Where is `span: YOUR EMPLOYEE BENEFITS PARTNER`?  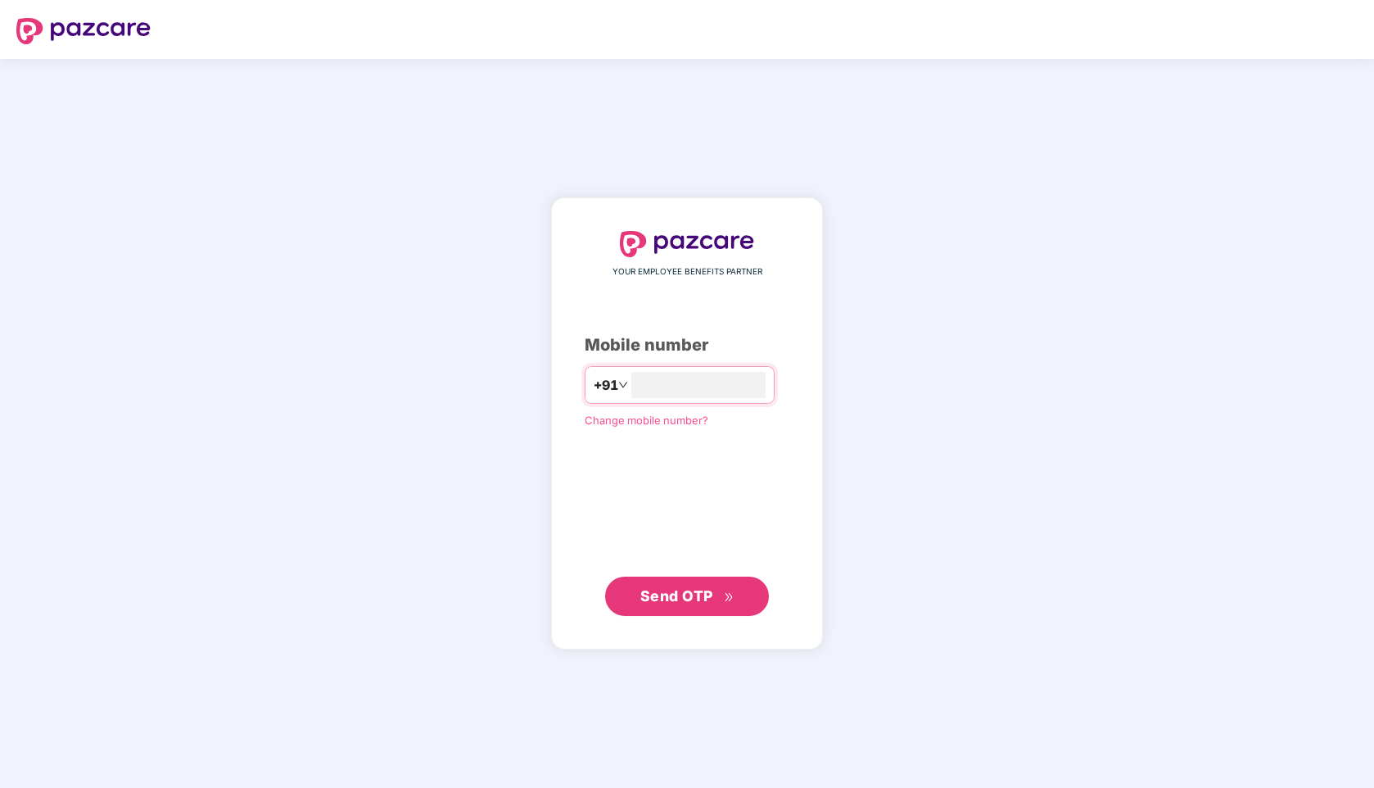 span: YOUR EMPLOYEE BENEFITS PARTNER is located at coordinates (687, 272).